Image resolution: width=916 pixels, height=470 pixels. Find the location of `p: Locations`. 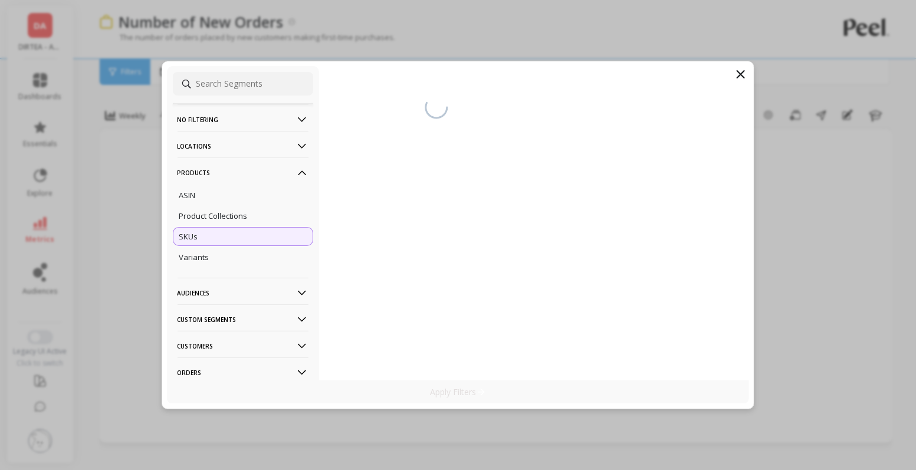

p: Locations is located at coordinates (243, 146).